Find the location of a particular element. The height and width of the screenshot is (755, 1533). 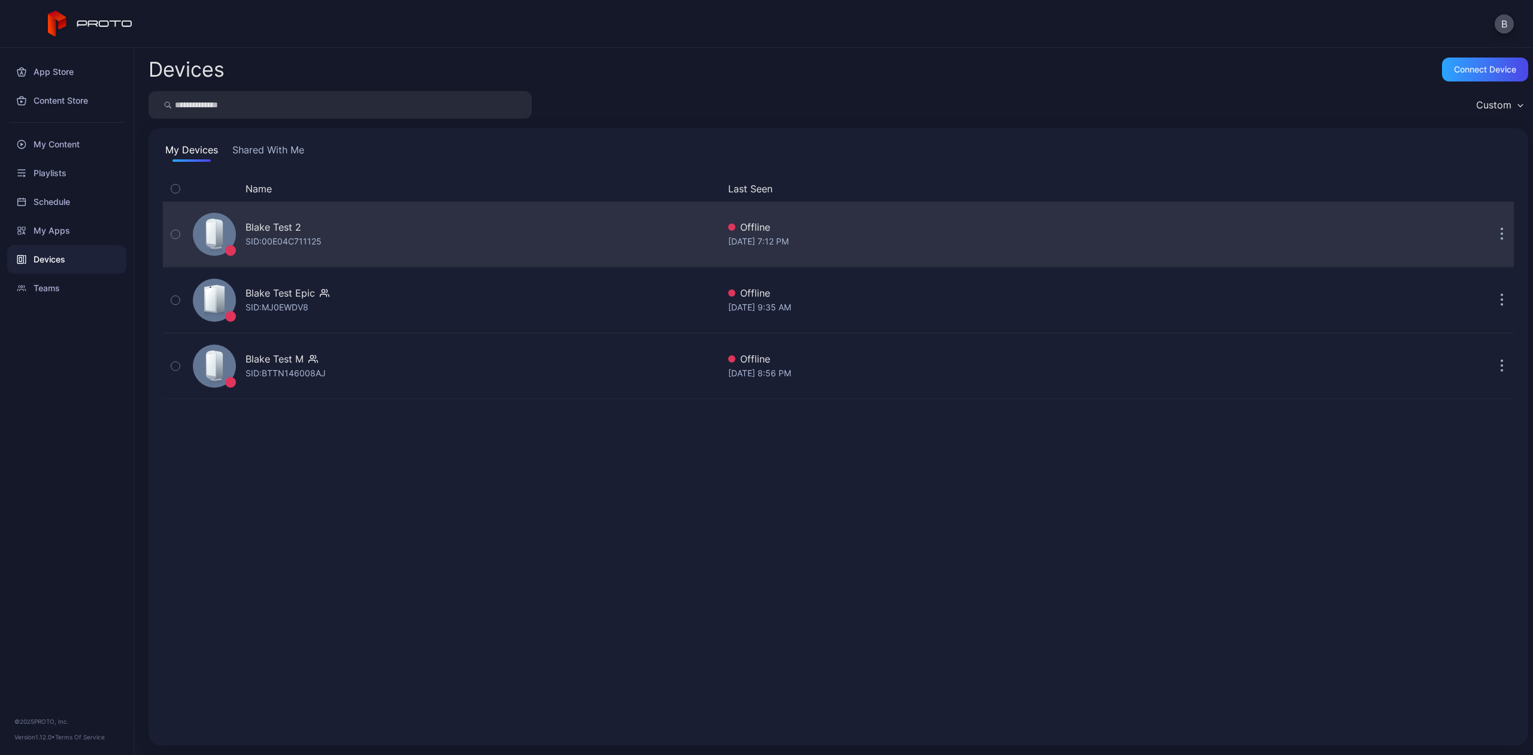

a: Devices is located at coordinates (66, 259).